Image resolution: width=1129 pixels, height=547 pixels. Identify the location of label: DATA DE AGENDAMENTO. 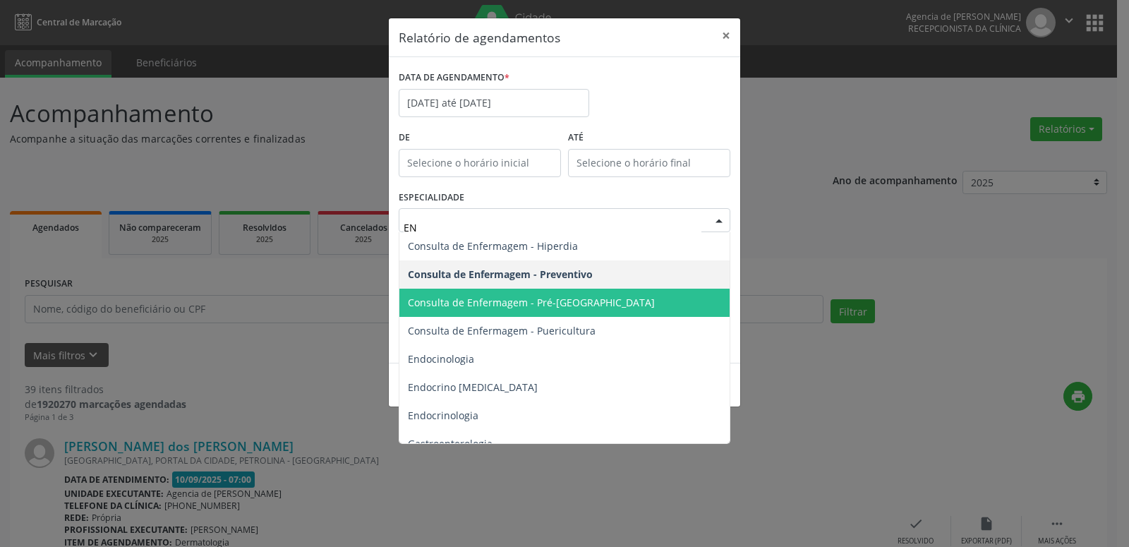
(454, 78).